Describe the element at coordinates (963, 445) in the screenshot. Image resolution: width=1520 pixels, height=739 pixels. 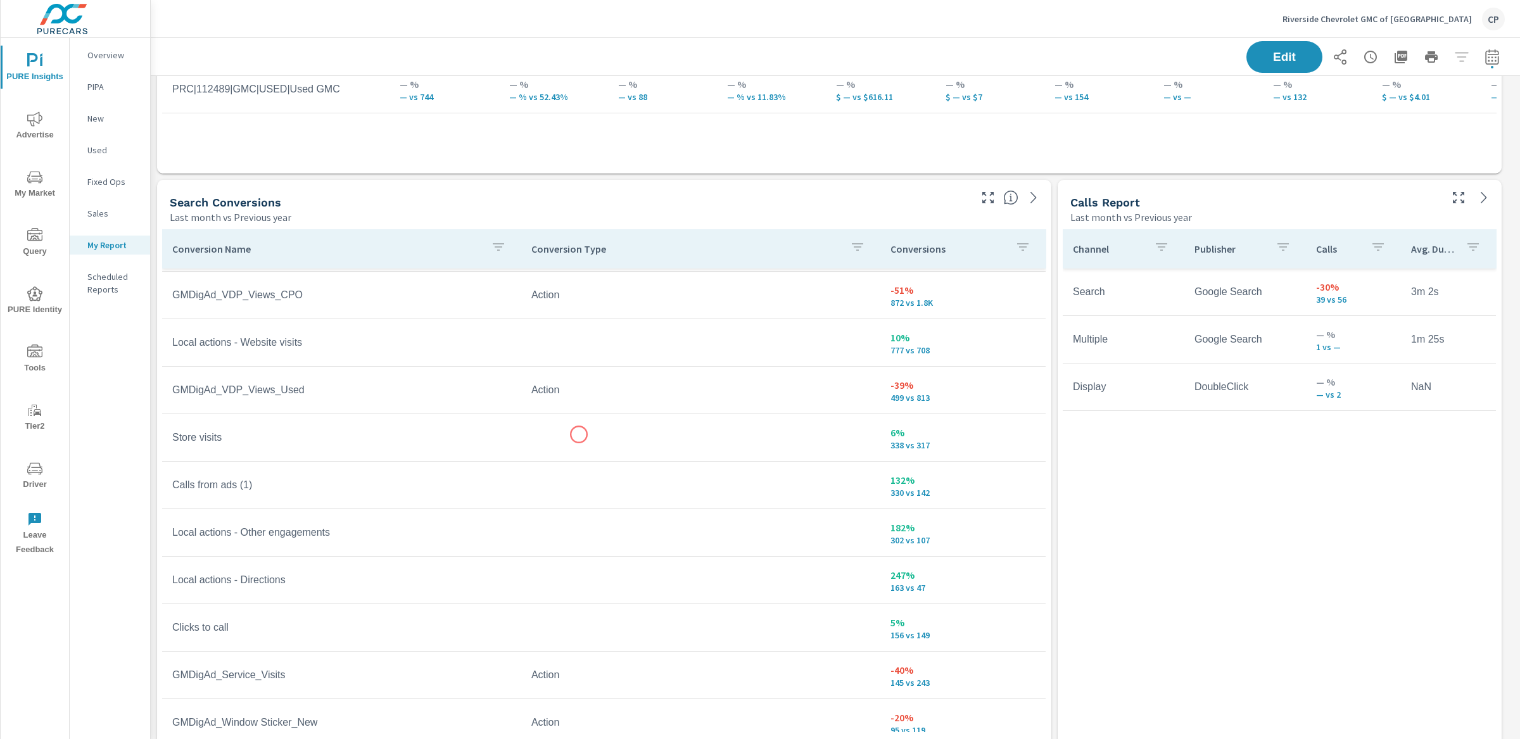
I see `p: 338 vs 317` at that location.